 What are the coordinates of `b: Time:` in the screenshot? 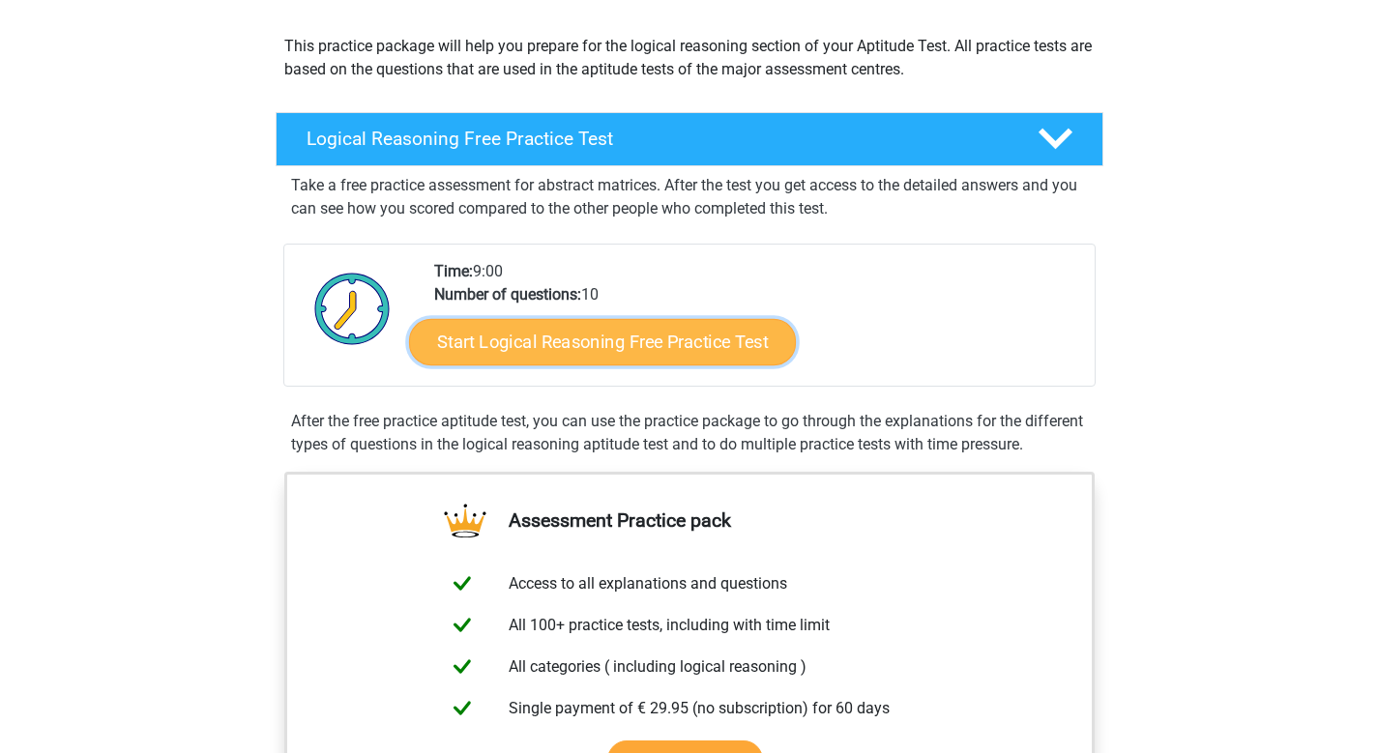 It's located at (454, 271).